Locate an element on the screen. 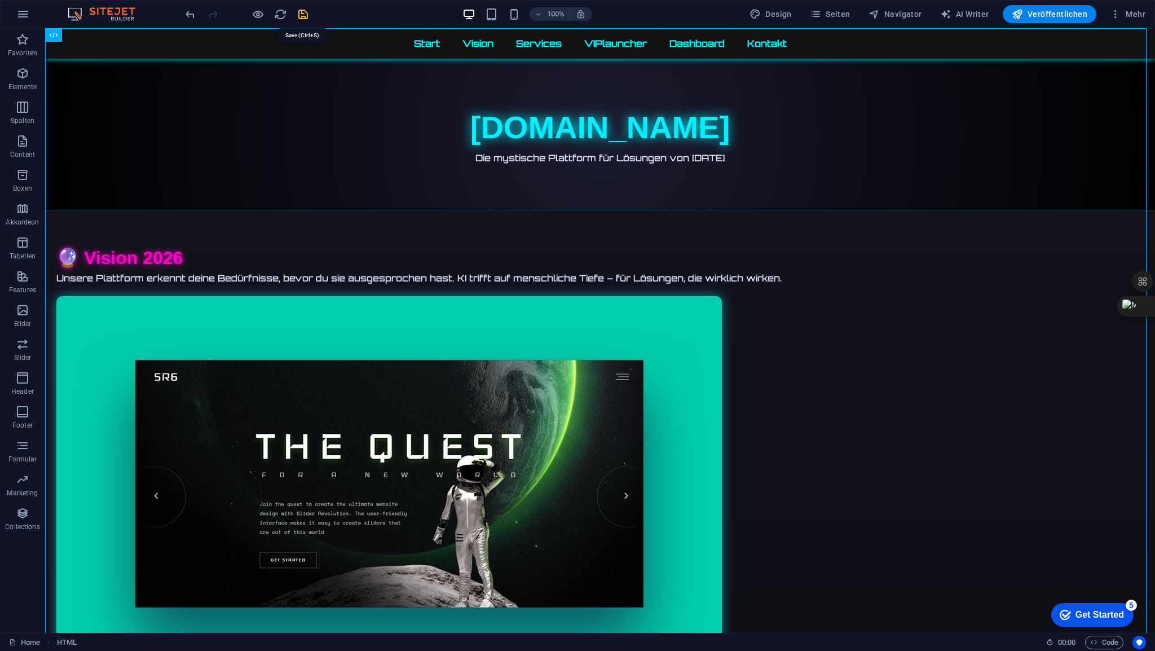 This screenshot has height=651, width=1155. button: Veröffentlichen is located at coordinates (1050, 14).